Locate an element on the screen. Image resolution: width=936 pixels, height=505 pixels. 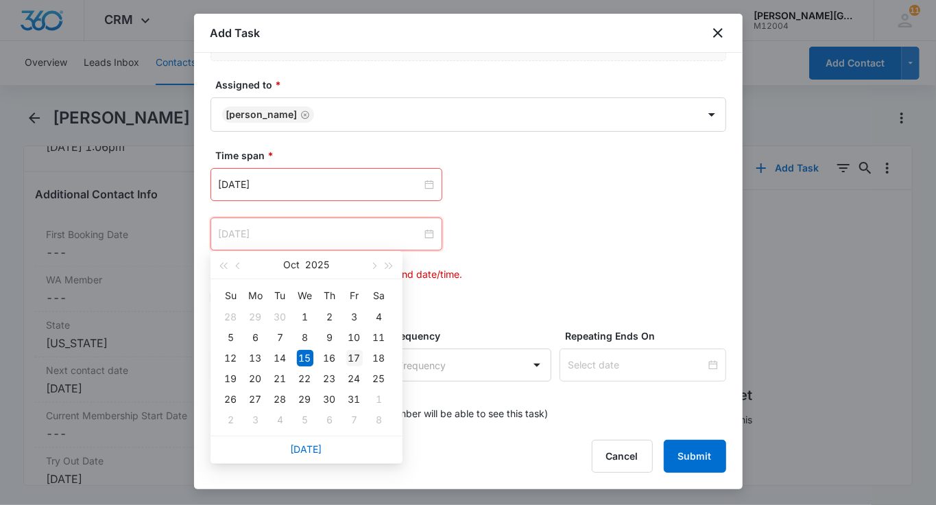
div: 23 is located at coordinates (330, 379).